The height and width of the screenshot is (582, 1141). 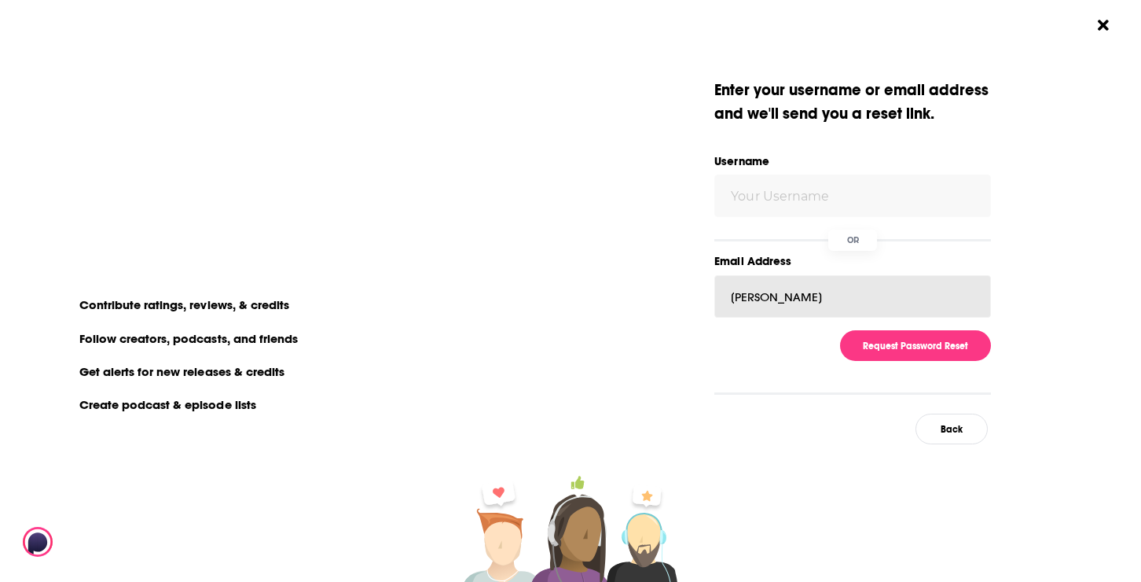 What do you see at coordinates (853, 161) in the screenshot?
I see `label: Username` at bounding box center [853, 161].